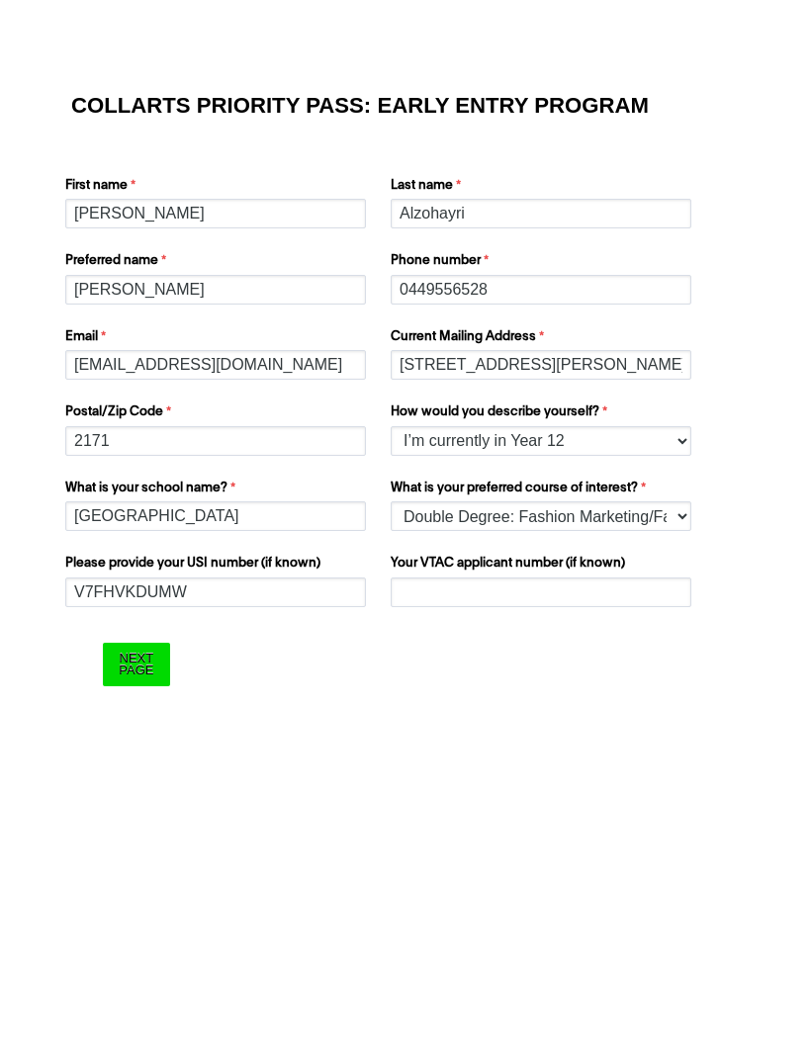 This screenshot has height=1061, width=811. I want to click on select: What is your preferred course of interest?, so click(541, 516).